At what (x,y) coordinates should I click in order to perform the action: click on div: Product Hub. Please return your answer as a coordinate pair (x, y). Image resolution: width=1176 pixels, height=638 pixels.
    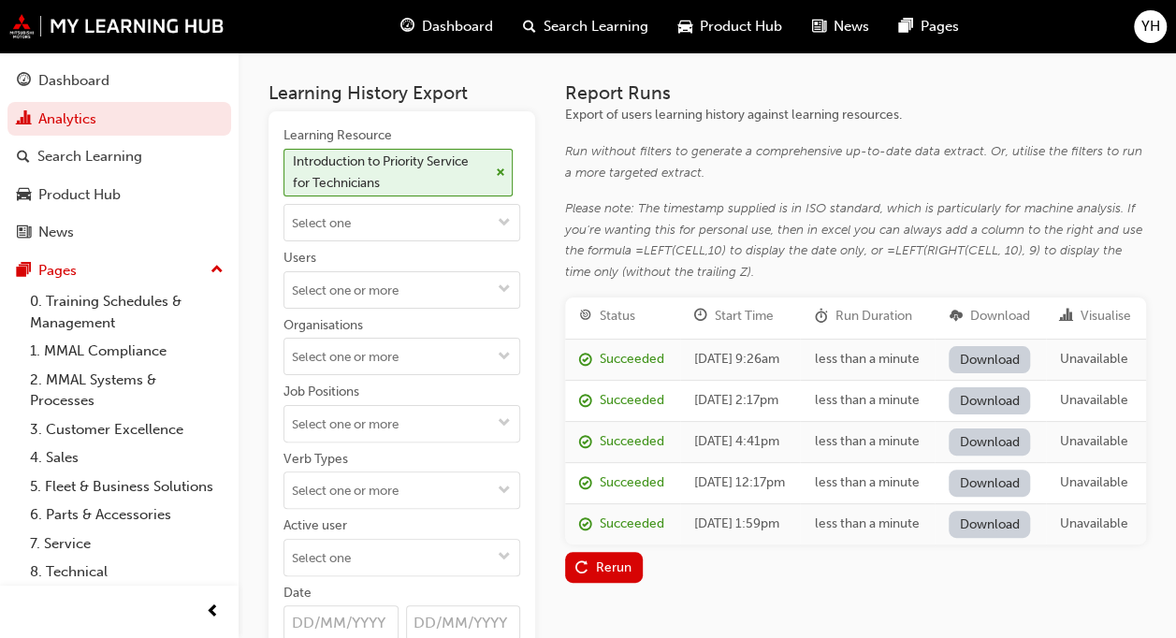
    Looking at the image, I should click on (80, 195).